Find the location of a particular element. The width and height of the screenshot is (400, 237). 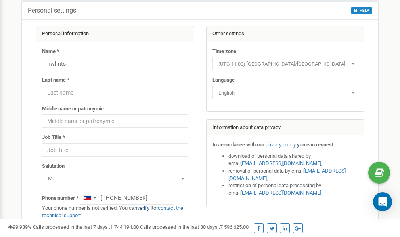

input: Middle name or patronymic is located at coordinates (115, 121).